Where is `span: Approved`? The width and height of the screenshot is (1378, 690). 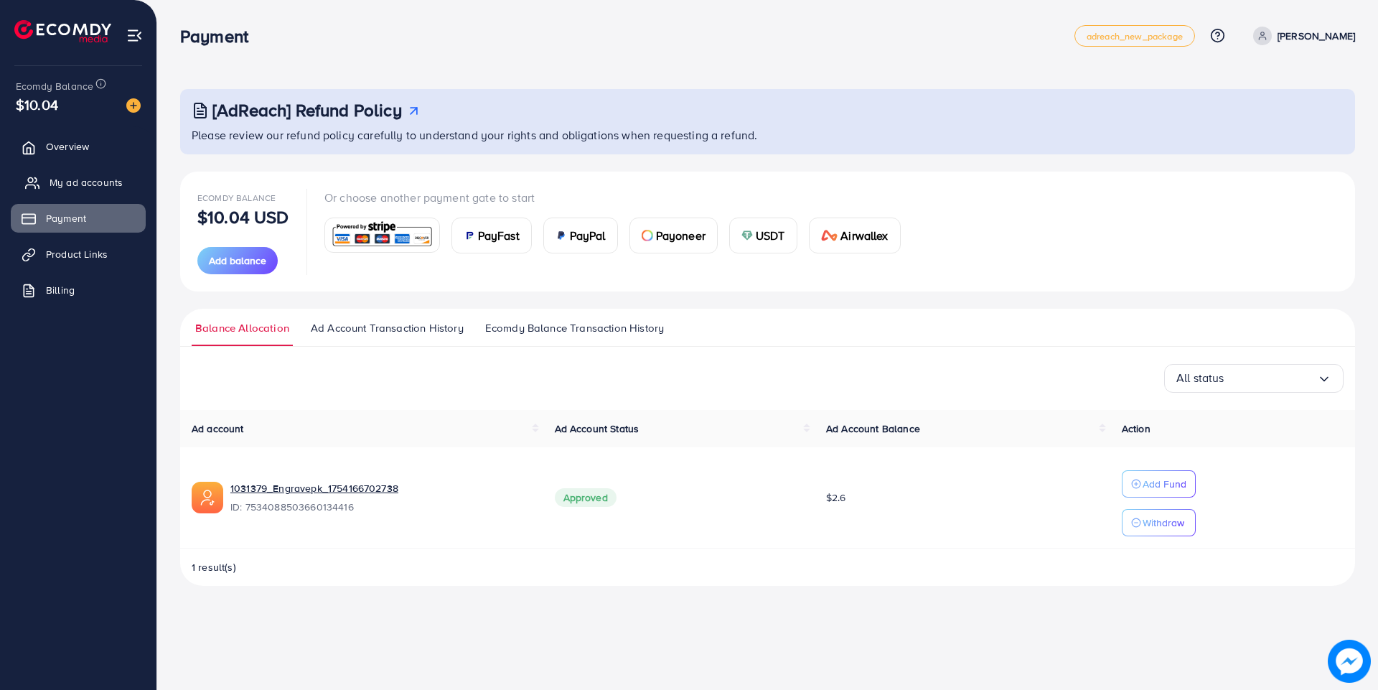
span: Approved is located at coordinates (586, 497).